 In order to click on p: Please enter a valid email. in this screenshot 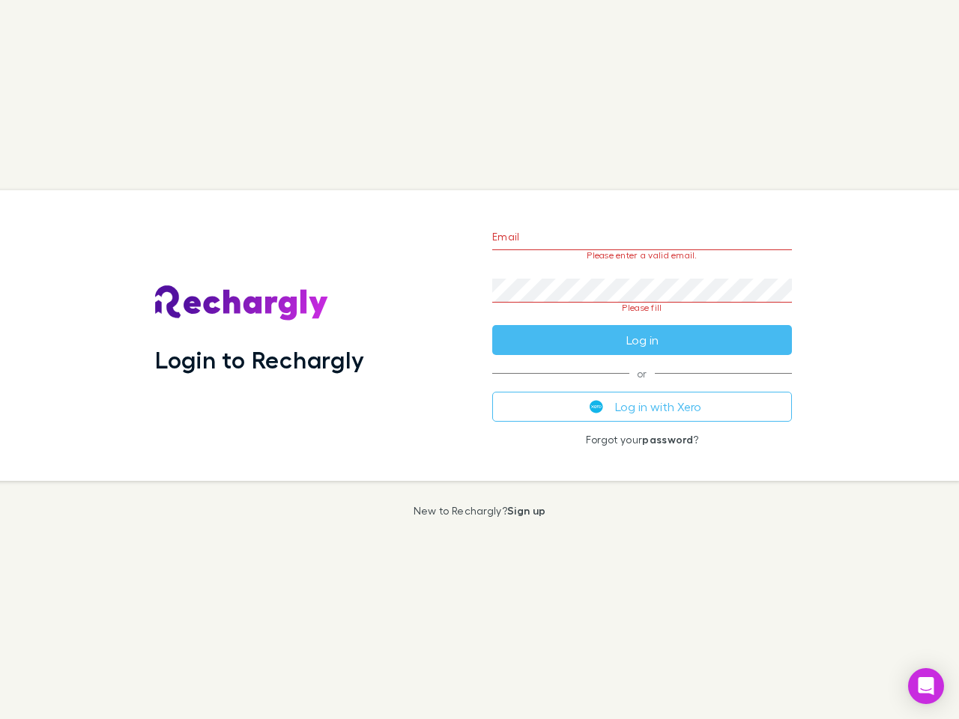, I will do `click(642, 256)`.